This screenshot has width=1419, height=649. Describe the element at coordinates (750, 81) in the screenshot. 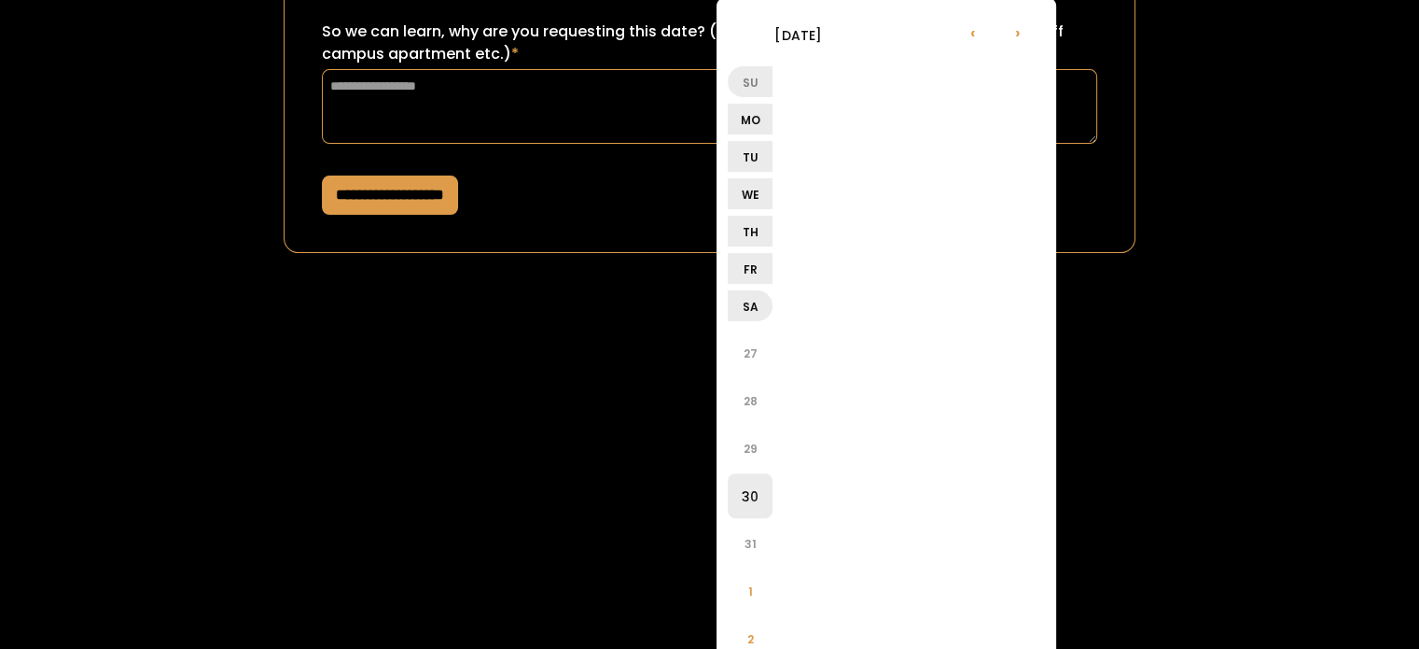

I see `li: Su` at that location.